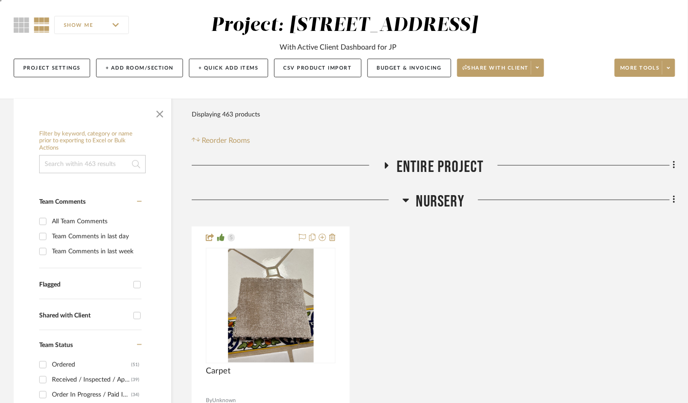  Describe the element at coordinates (135, 380) in the screenshot. I see `div: (39)` at that location.